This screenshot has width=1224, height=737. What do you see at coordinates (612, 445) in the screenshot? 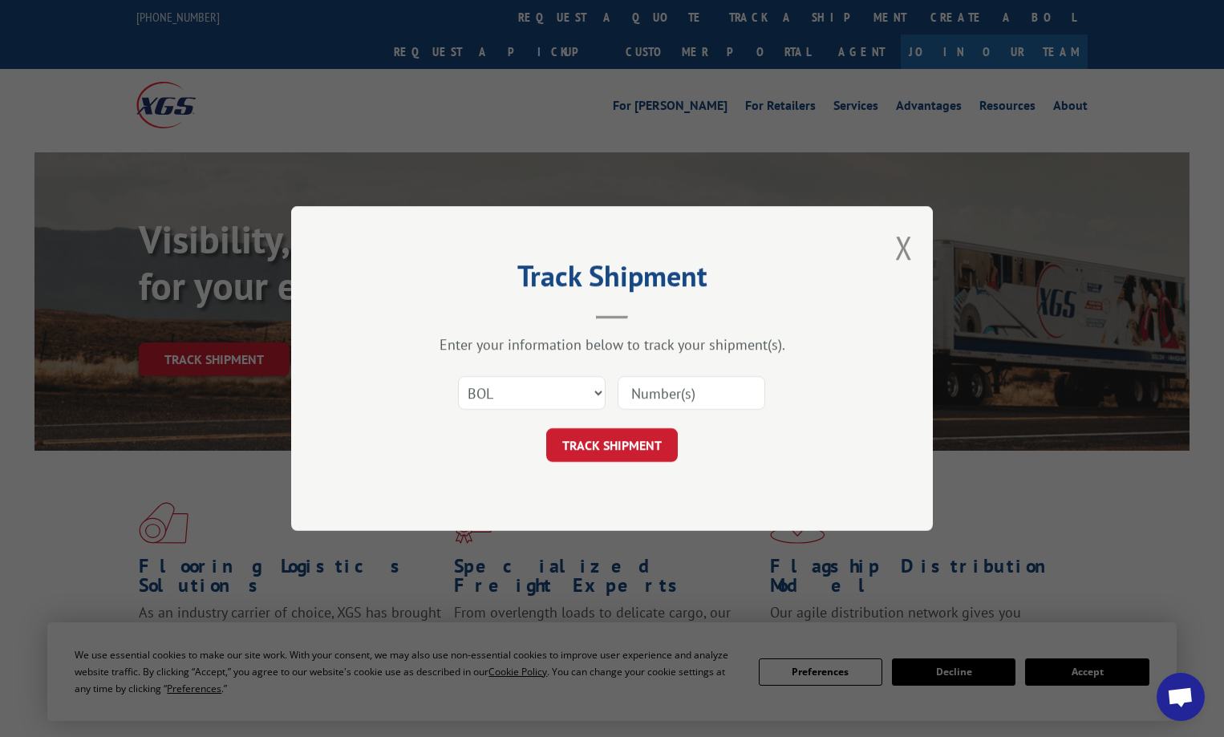
I see `button: TRACK SHIPMENT` at bounding box center [612, 445].